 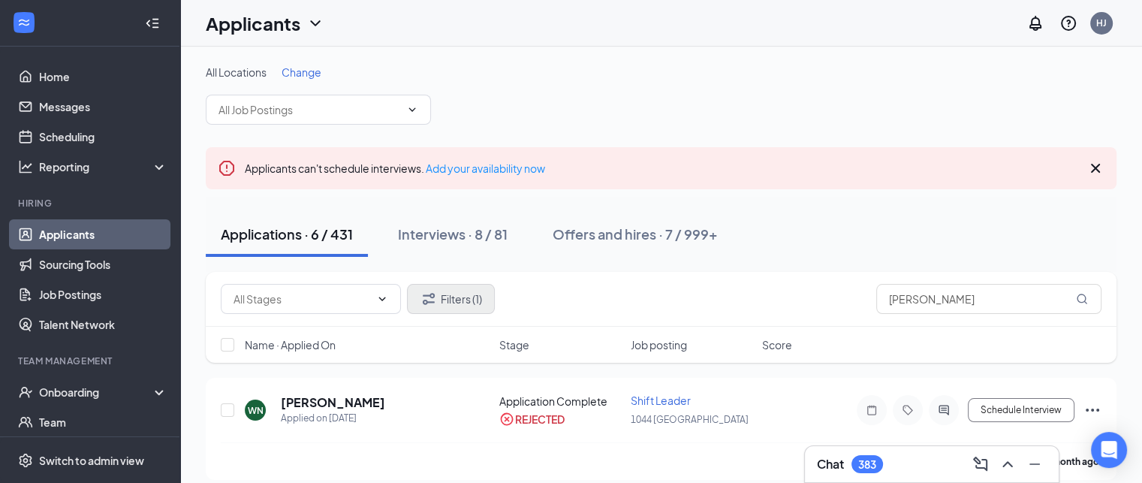 What do you see at coordinates (1021, 410) in the screenshot?
I see `button: Schedule Interview` at bounding box center [1021, 410].